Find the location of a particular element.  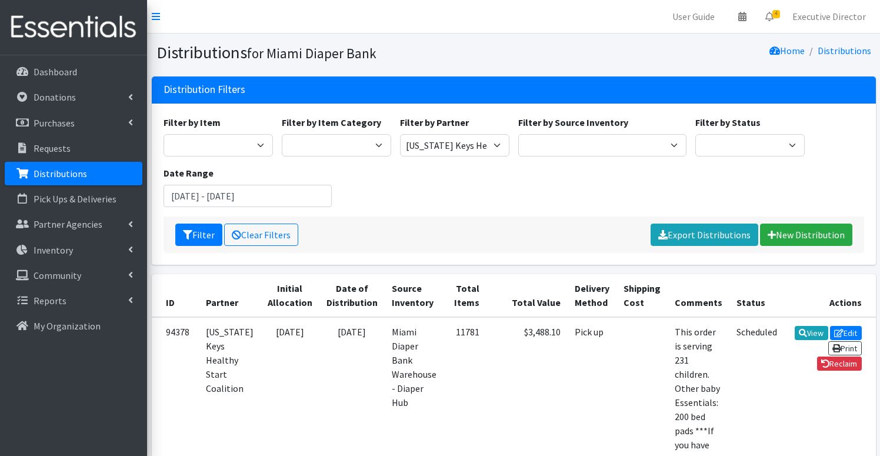

p: Pick Ups & Deliveries is located at coordinates (75, 199).